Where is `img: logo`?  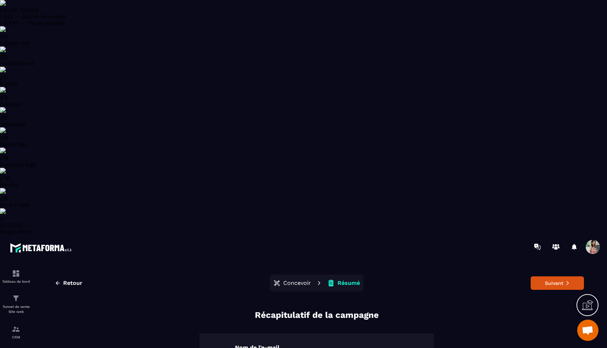 img: logo is located at coordinates (42, 248).